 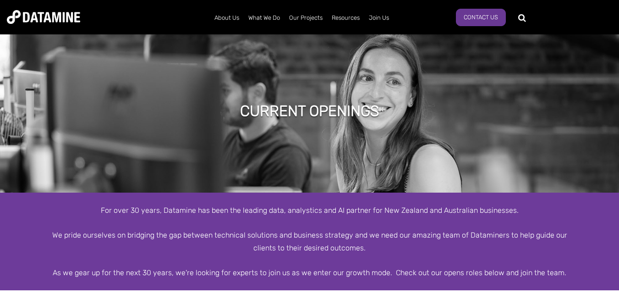 What do you see at coordinates (480, 17) in the screenshot?
I see `a: Contact Us` at bounding box center [480, 17].